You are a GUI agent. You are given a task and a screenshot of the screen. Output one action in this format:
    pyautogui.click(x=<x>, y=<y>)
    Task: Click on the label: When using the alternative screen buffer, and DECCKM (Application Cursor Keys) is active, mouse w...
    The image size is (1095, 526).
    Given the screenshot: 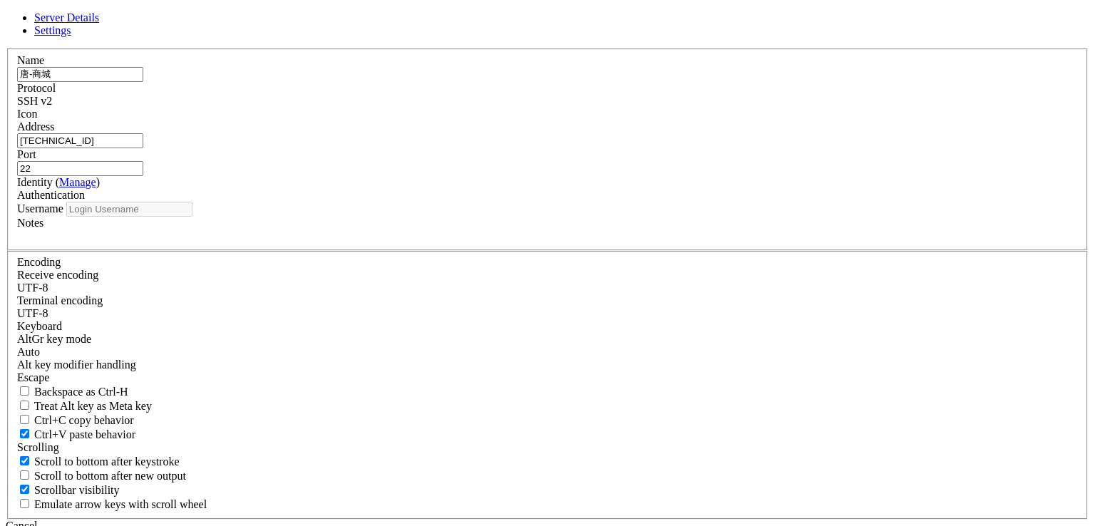 What is the action you would take?
    pyautogui.click(x=112, y=504)
    